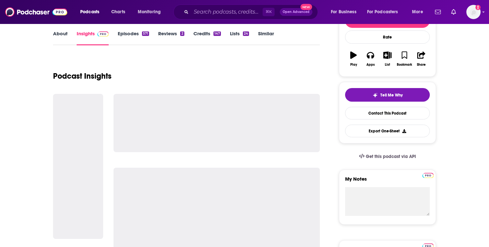 The height and width of the screenshot is (247, 489). Describe the element at coordinates (387, 113) in the screenshot. I see `a: Contact This Podcast` at that location.